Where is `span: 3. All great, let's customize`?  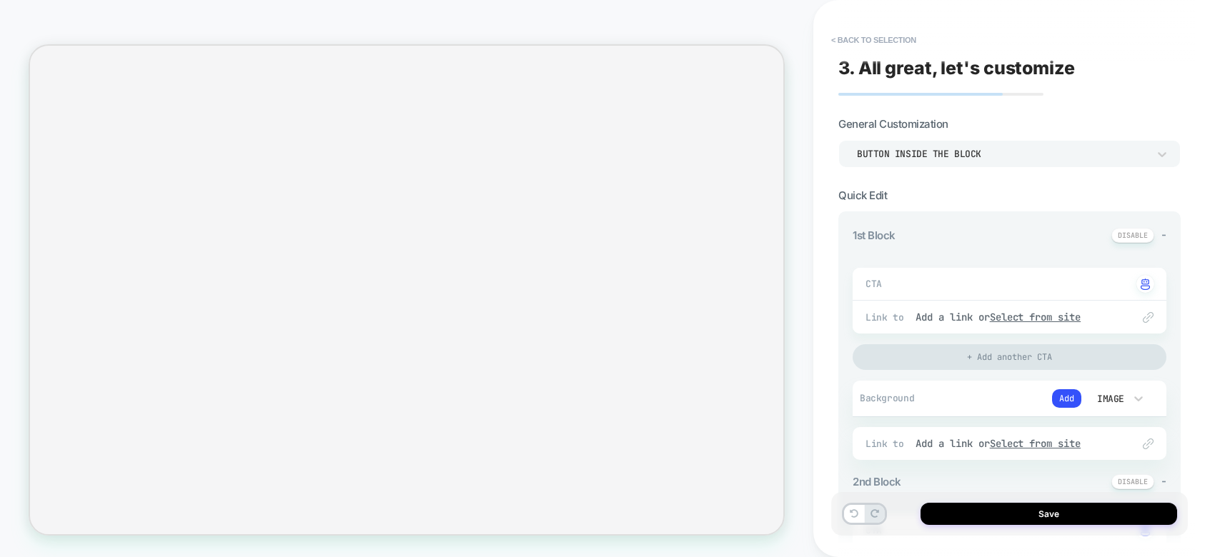 span: 3. All great, let's customize is located at coordinates (956, 68).